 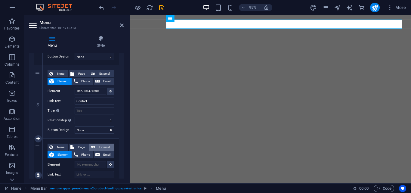 What do you see at coordinates (61, 111) in the screenshot?
I see `label: Title` at bounding box center [61, 111].